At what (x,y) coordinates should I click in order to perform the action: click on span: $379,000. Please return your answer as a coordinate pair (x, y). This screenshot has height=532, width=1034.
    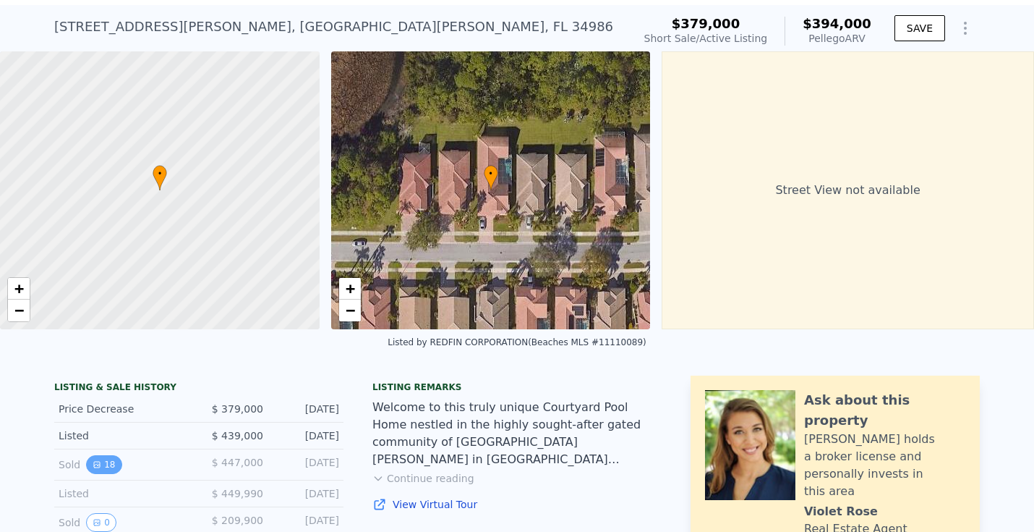
    Looking at the image, I should click on (706, 23).